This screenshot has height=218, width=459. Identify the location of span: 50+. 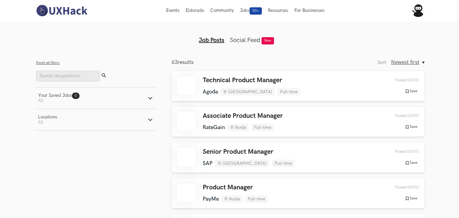
(256, 11).